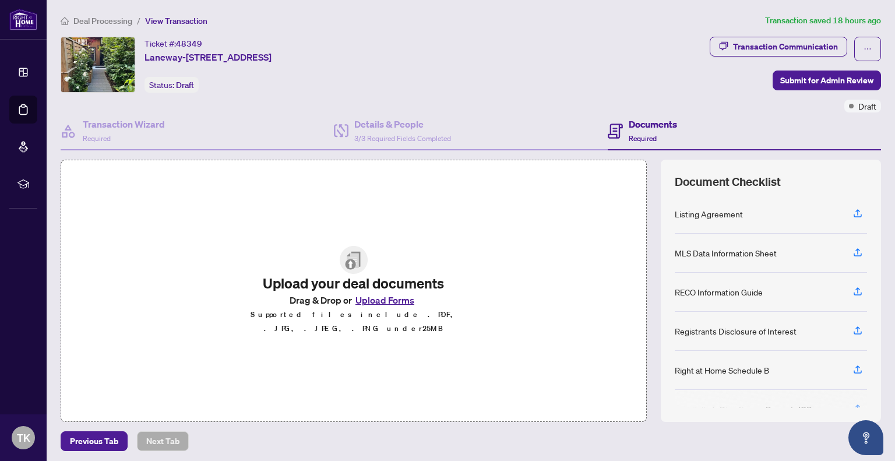 The height and width of the screenshot is (461, 895). Describe the element at coordinates (728, 182) in the screenshot. I see `span: Document Checklist` at that location.